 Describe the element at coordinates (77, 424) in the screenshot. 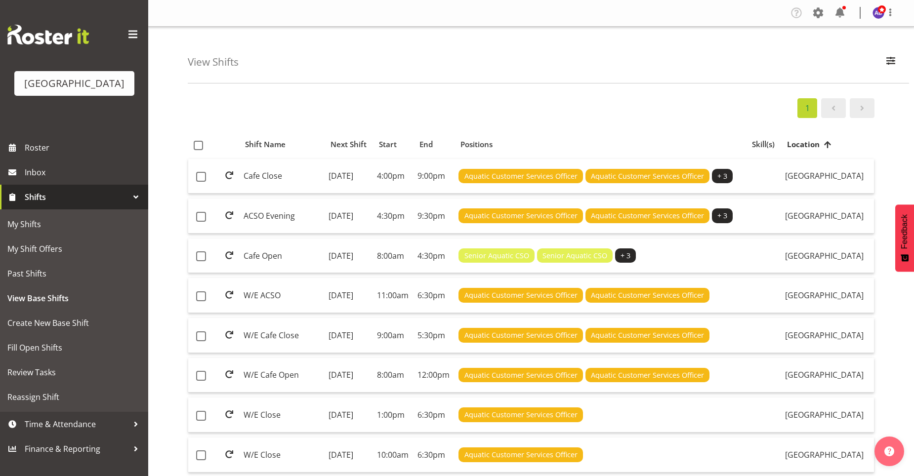

I see `span: Time & Attendance` at that location.